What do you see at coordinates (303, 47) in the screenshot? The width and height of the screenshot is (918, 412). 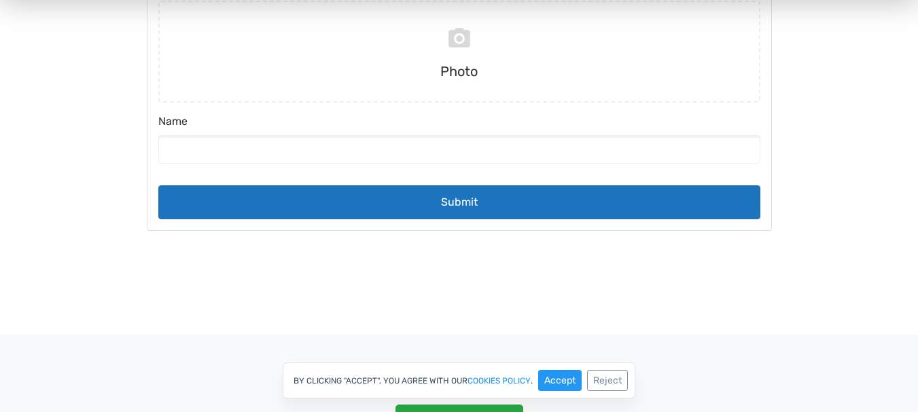 I see `a: Participate` at bounding box center [303, 47].